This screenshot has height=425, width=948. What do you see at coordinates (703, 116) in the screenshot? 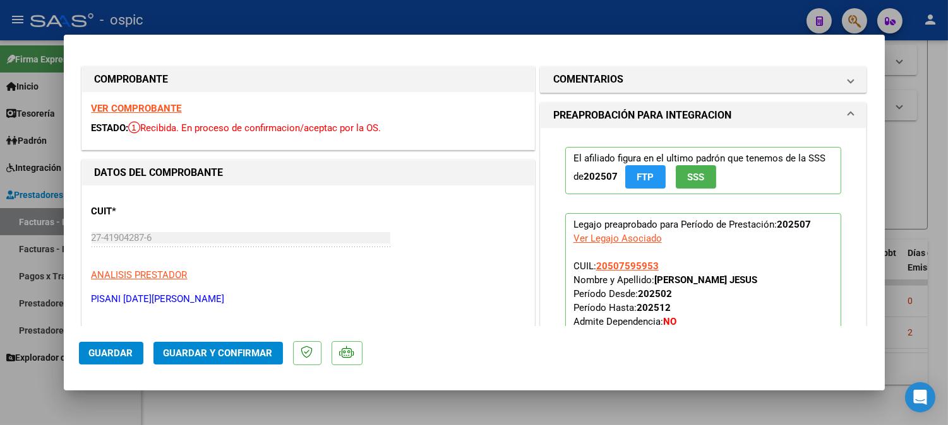
I see `mat-expansion-panel-header: PREAPROBACIÓN PARA INTEGRACION` at bounding box center [703, 116].